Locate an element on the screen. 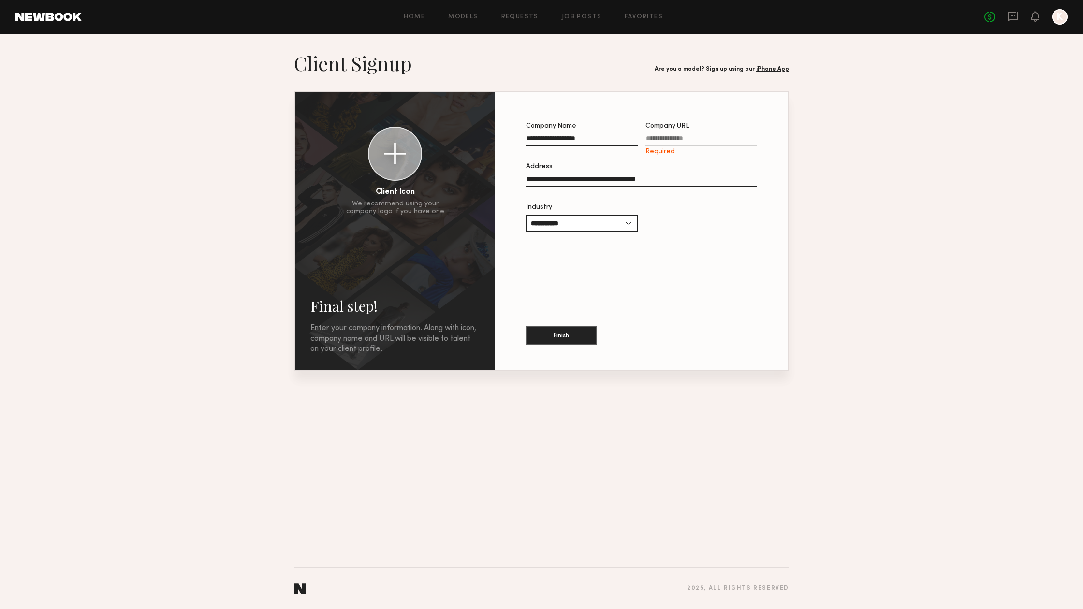  div: Company Name is located at coordinates (582, 126).